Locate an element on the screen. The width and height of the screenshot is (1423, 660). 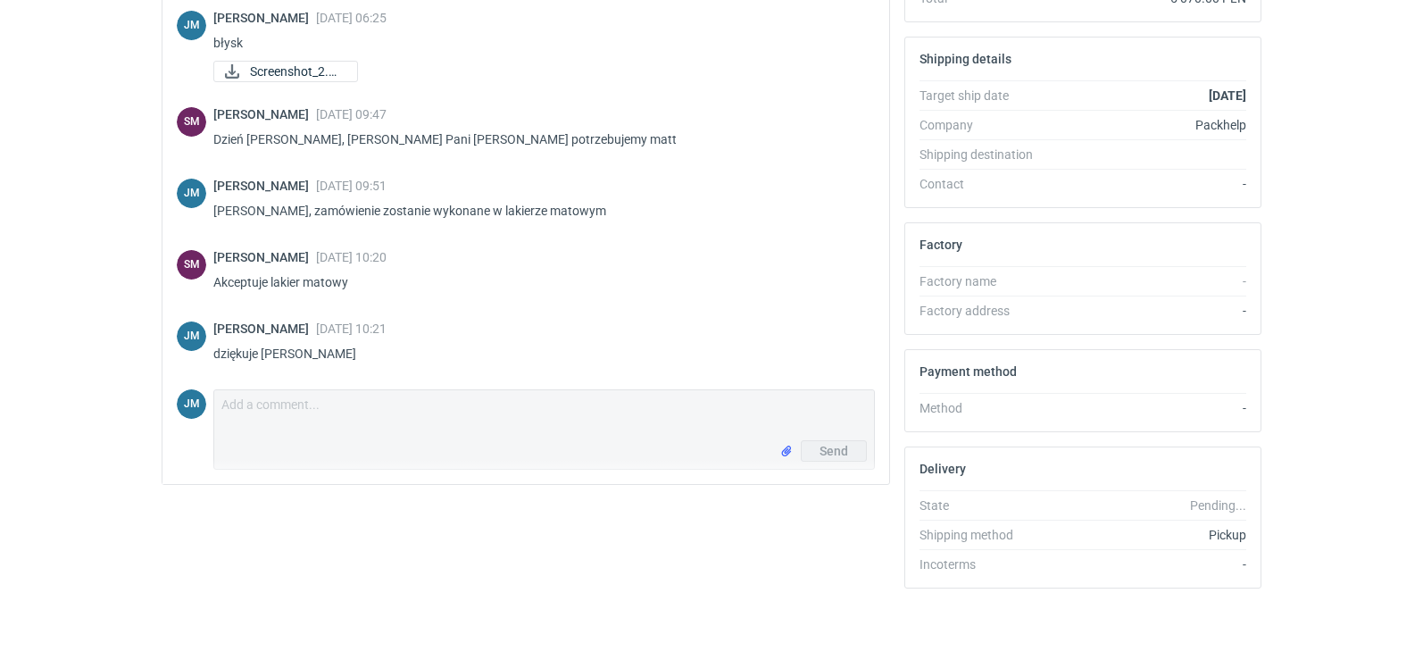
div: Shipping destination is located at coordinates (985, 154).